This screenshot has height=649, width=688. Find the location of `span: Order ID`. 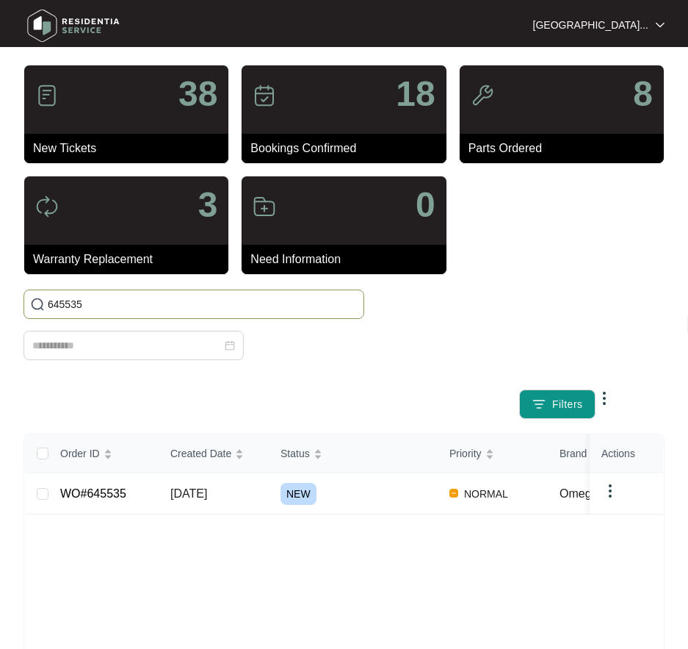

span: Order ID is located at coordinates (80, 453).